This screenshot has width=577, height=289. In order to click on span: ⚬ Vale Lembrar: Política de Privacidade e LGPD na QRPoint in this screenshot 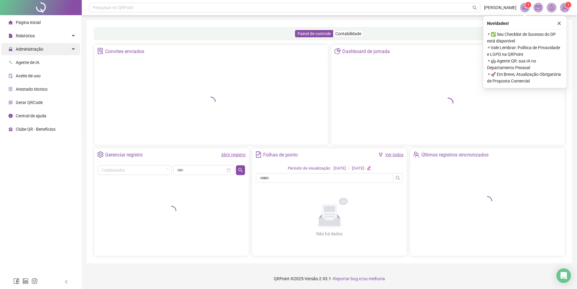, I will do `click(525, 51)`.